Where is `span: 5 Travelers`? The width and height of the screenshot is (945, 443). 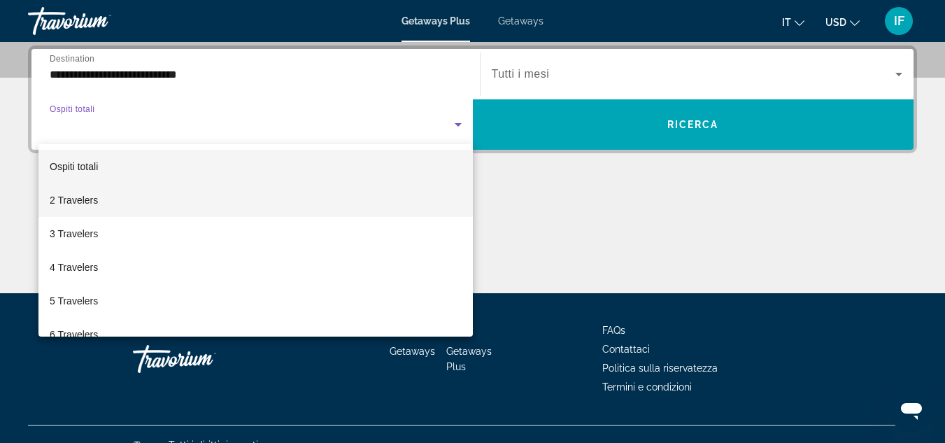
span: 5 Travelers is located at coordinates (73, 301).